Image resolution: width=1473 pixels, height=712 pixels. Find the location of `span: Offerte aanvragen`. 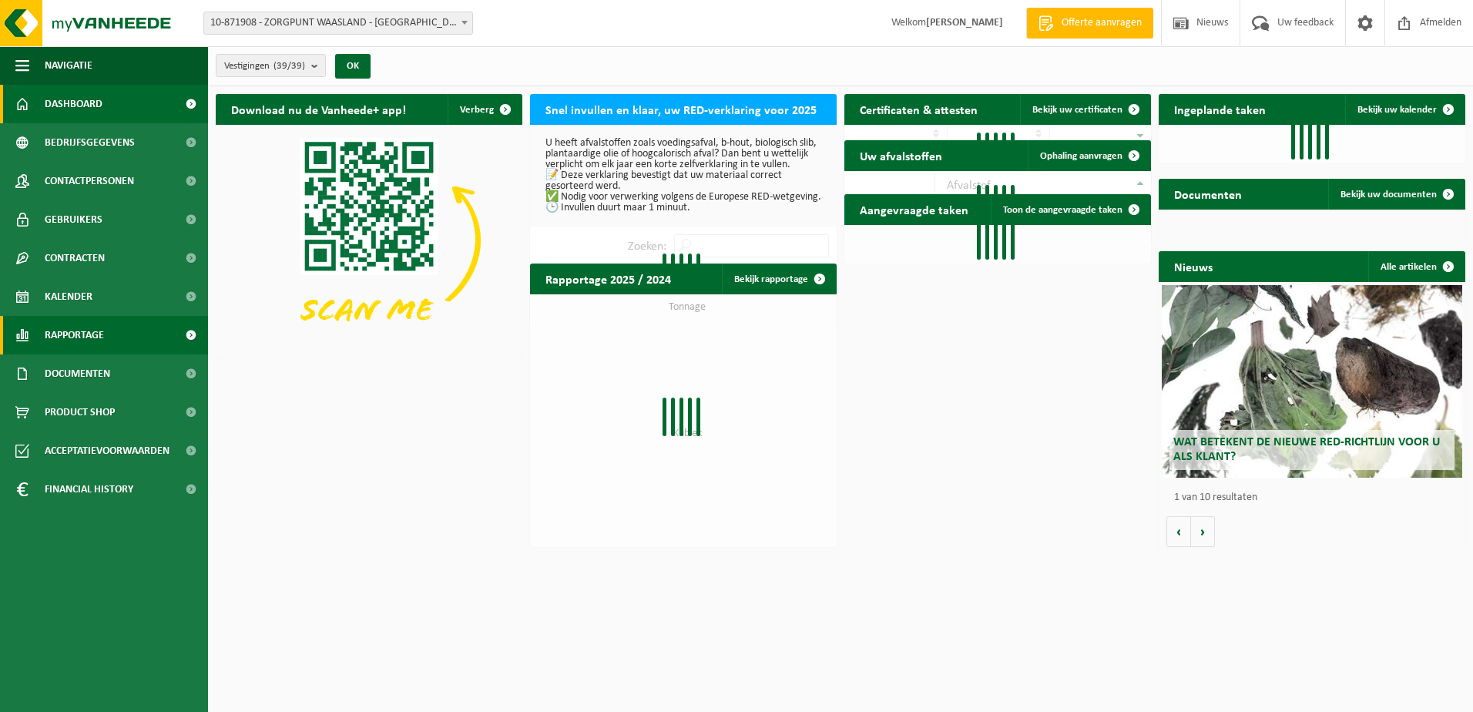

span: Offerte aanvragen is located at coordinates (1102, 23).